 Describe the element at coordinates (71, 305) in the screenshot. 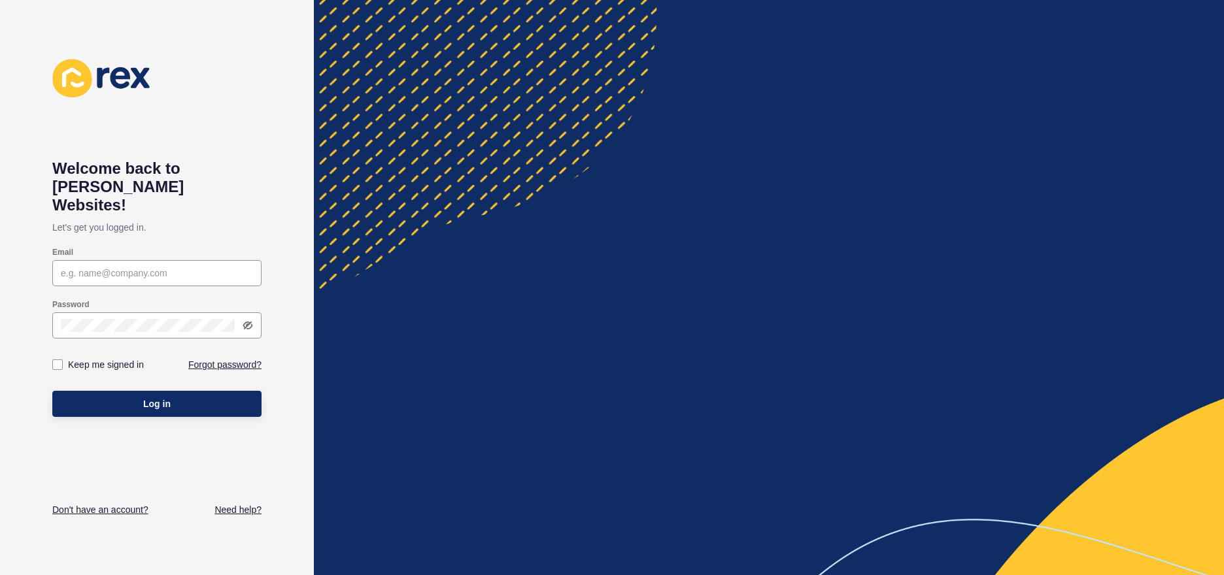

I see `label: Password` at that location.